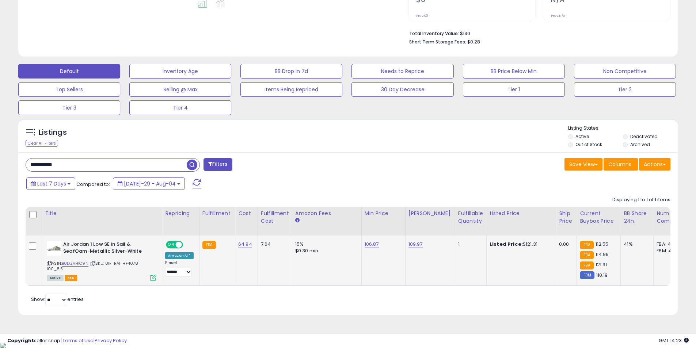 The height and width of the screenshot is (348, 696). Describe the element at coordinates (655, 165) in the screenshot. I see `button: Actions` at that location.